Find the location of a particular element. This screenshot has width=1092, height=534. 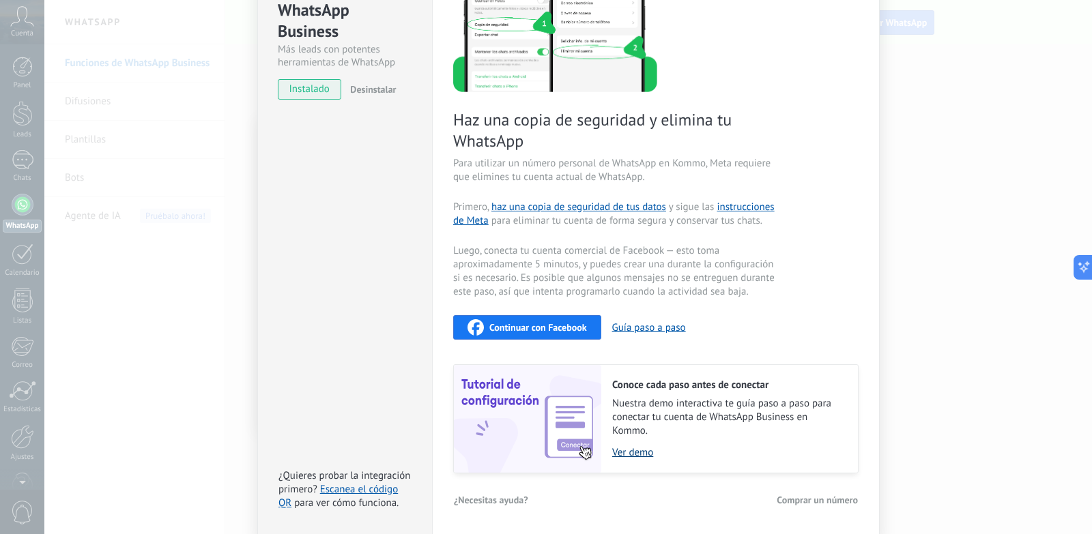

span: para ver cómo funciona. is located at coordinates (346, 503).